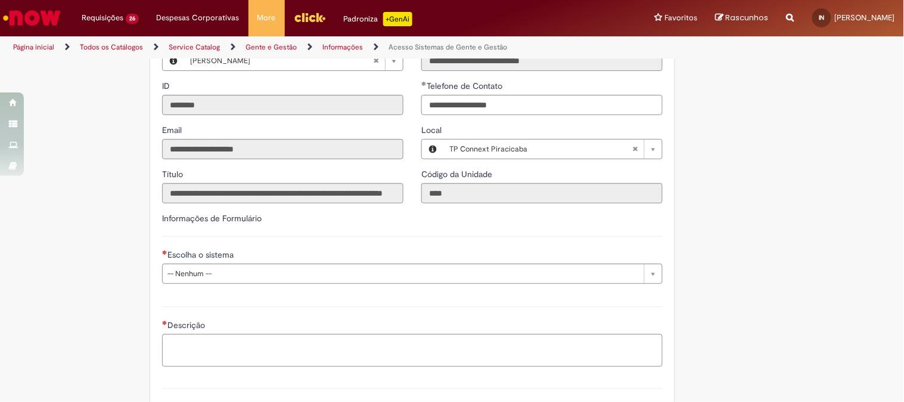 The image size is (904, 402). Describe the element at coordinates (742, 18) in the screenshot. I see `a: Rascunhos` at that location.